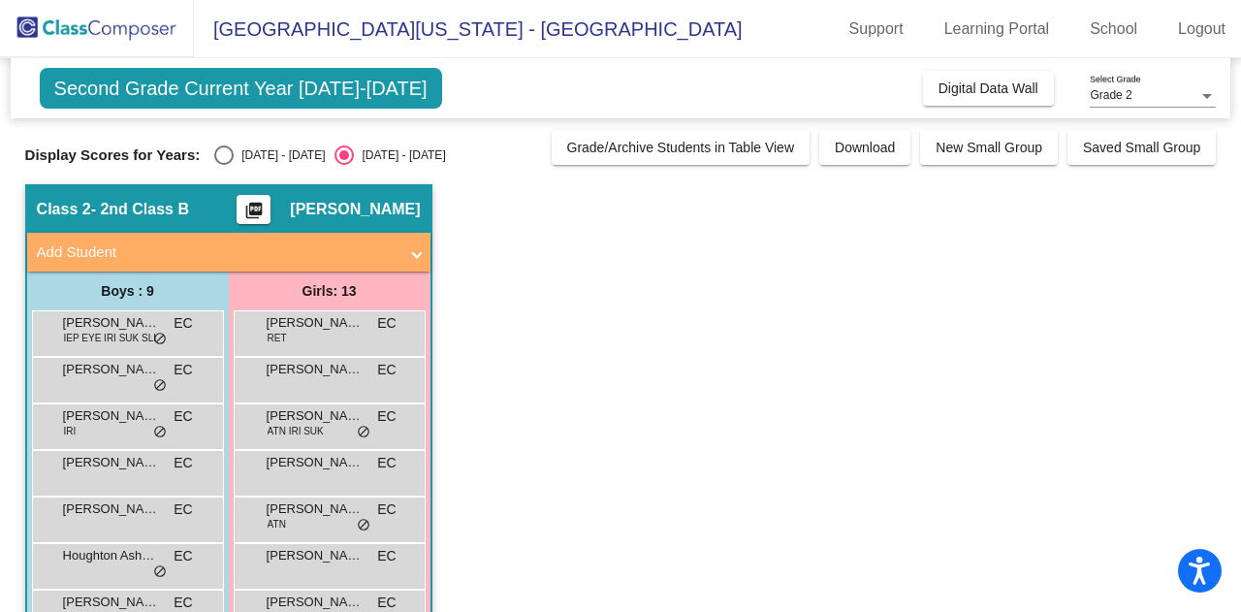 The image size is (1241, 612). Describe the element at coordinates (989, 147) in the screenshot. I see `button: New Small Group` at that location.